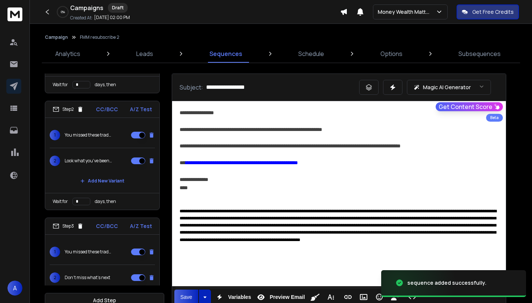 This screenshot has height=303, width=532. Describe the element at coordinates (226, 54) in the screenshot. I see `a: Sequences` at that location.